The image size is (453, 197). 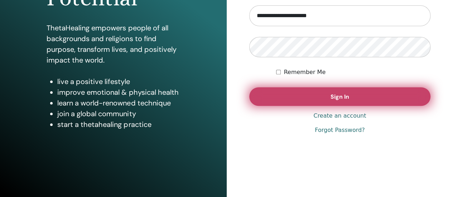 What do you see at coordinates (340, 97) in the screenshot?
I see `button: Sign In` at bounding box center [340, 97].